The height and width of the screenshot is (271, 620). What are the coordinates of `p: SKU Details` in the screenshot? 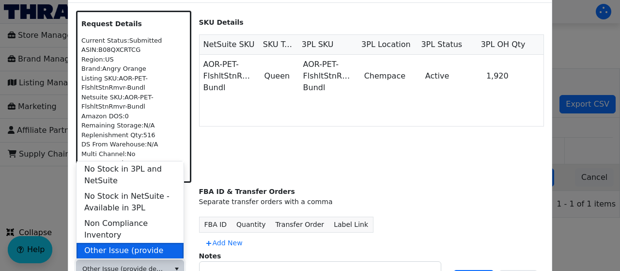 It's located at (371, 22).